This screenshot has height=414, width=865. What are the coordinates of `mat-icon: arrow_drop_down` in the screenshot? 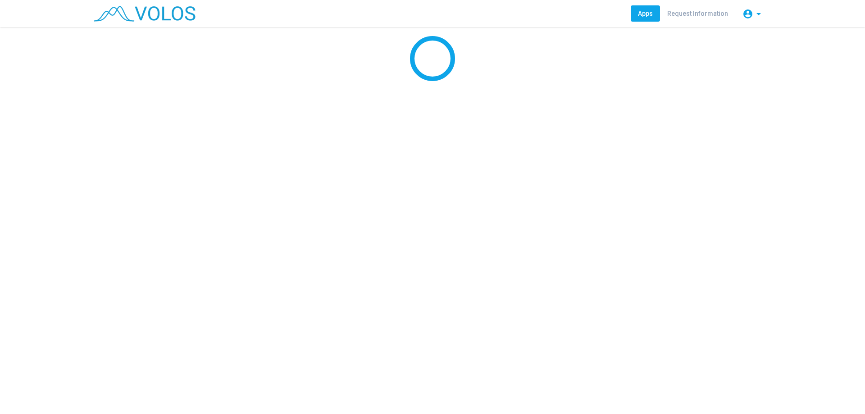 It's located at (758, 14).